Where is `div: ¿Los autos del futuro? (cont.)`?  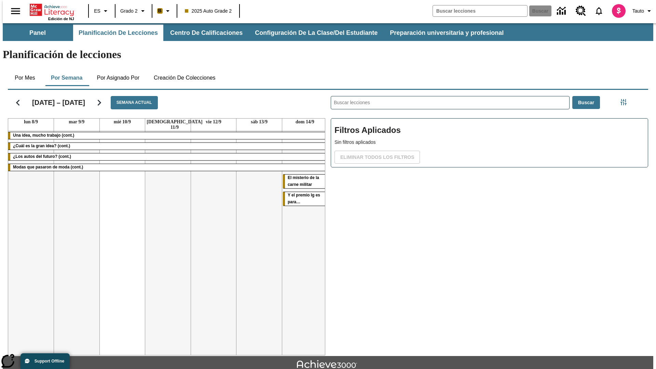 div: ¿Los autos del futuro? (cont.) is located at coordinates (168, 157).